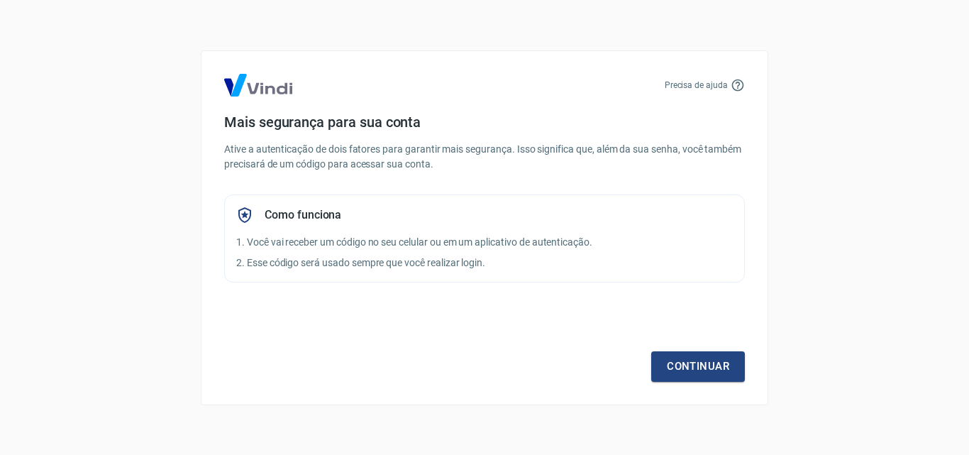 This screenshot has width=969, height=455. I want to click on p: Ative a autenticação de dois fatores para garantir mais segurança. Isso significa que, além da su..., so click(484, 157).